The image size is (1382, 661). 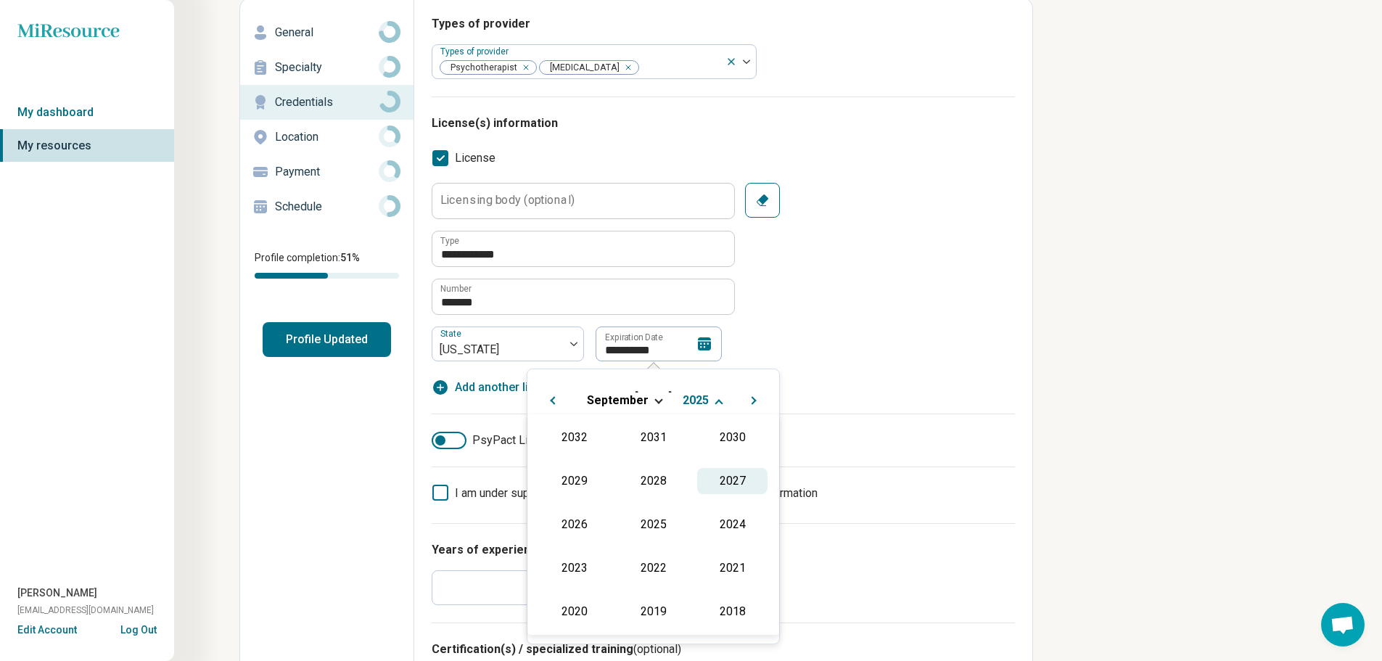 I want to click on span: 2025, so click(x=696, y=400).